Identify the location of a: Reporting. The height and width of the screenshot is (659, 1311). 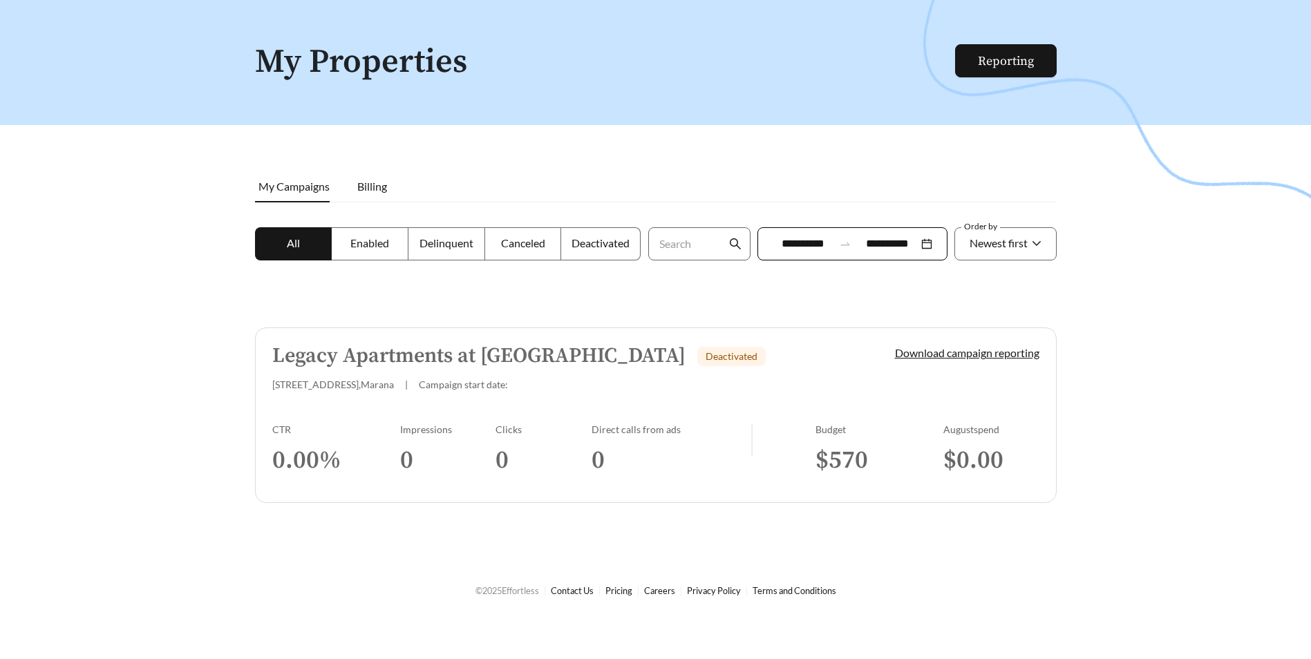
(1005, 61).